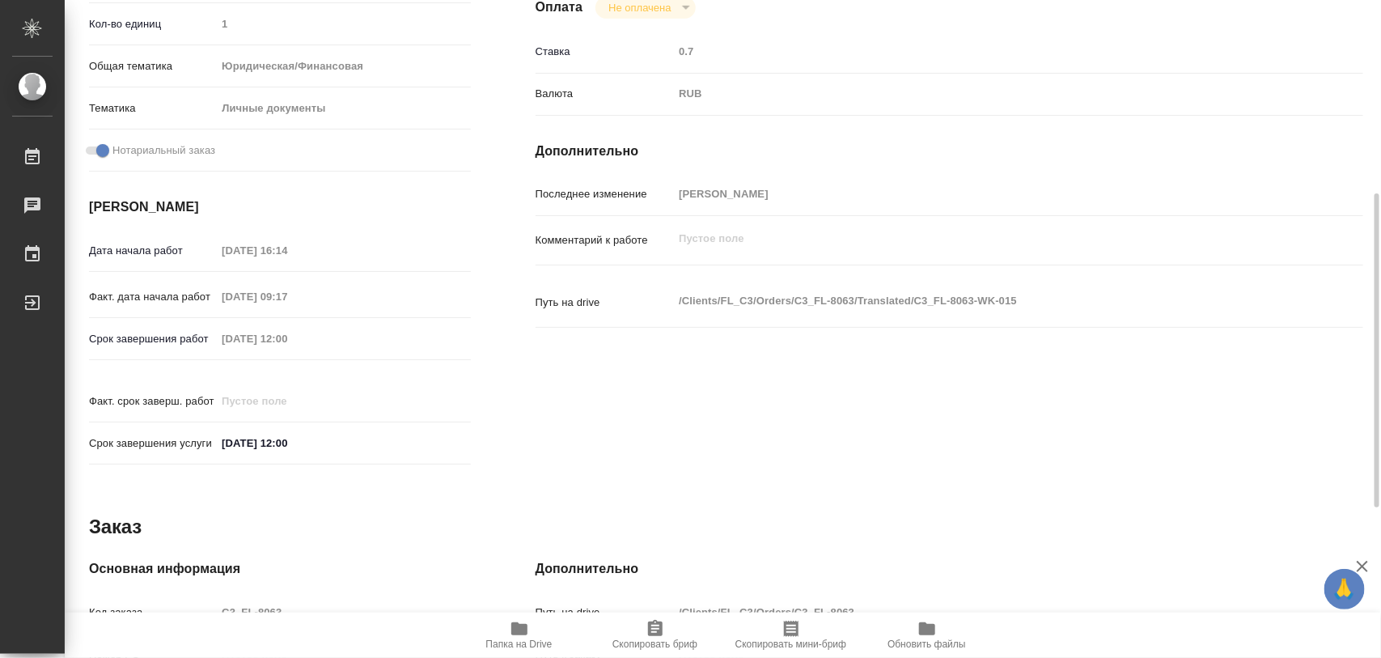 This screenshot has width=1381, height=658. Describe the element at coordinates (152, 66) in the screenshot. I see `p: Общая тематика` at that location.